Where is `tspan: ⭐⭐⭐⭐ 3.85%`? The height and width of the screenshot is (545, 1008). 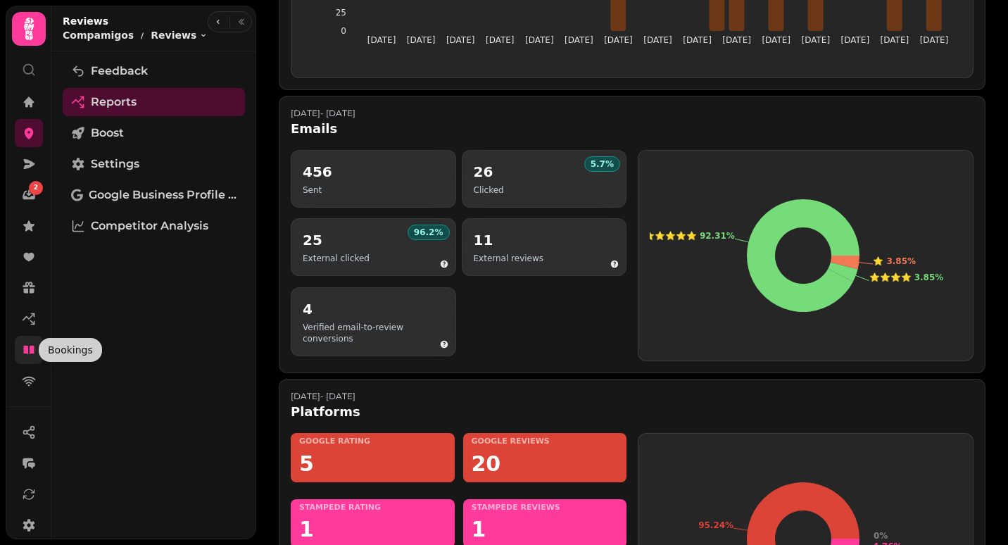 tspan: ⭐⭐⭐⭐ 3.85% is located at coordinates (906, 277).